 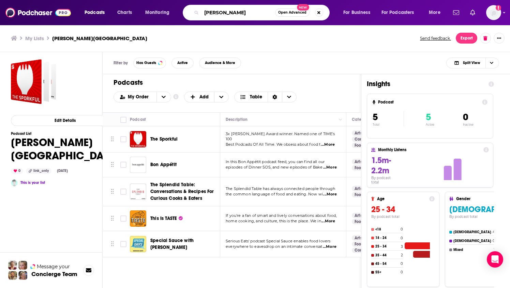 What do you see at coordinates (495, 260) in the screenshot?
I see `div: Open Intercom Messenger` at bounding box center [495, 260].